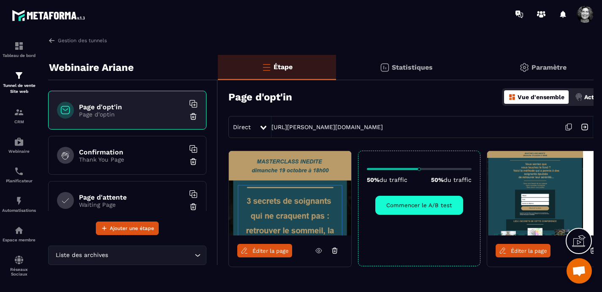 The height and width of the screenshot is (292, 602). I want to click on img: stats.20deebd0.svg, so click(385, 68).